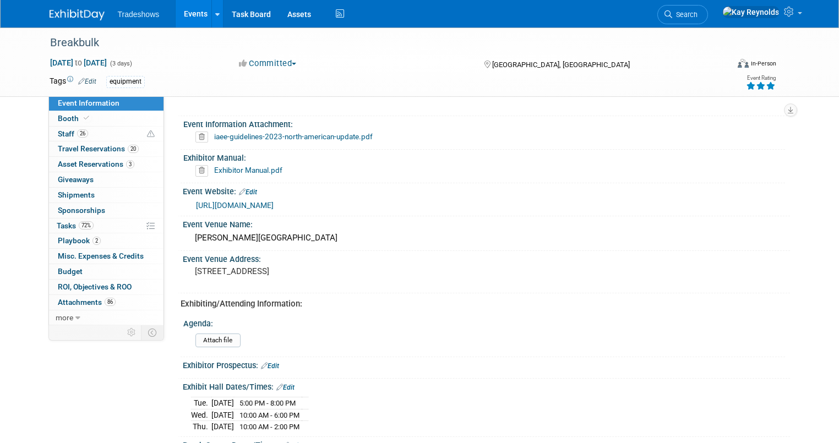 The image size is (839, 443). I want to click on a: Exhibitor Manual.pdf, so click(248, 170).